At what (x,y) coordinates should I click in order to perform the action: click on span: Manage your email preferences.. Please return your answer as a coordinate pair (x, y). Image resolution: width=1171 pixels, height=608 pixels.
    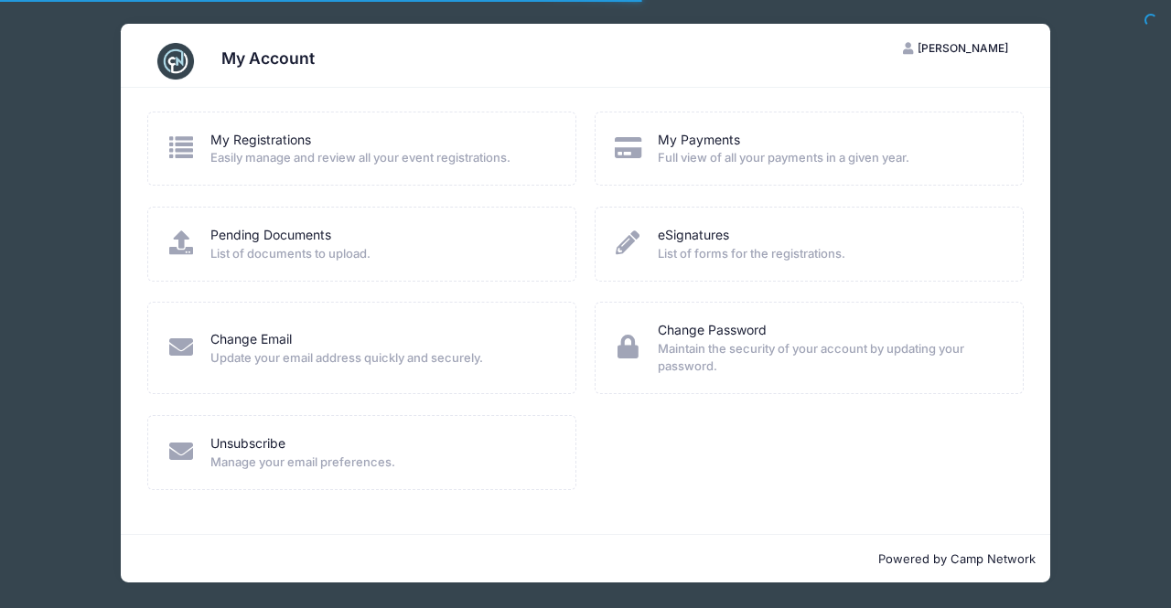
    Looking at the image, I should click on (380, 463).